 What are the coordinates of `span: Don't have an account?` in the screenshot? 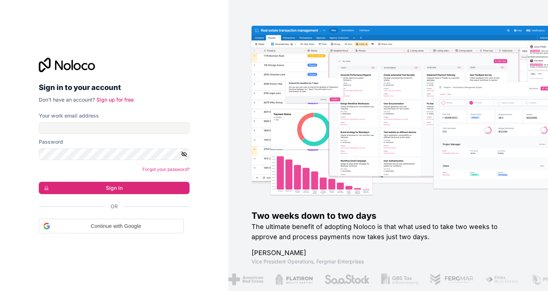 It's located at (67, 99).